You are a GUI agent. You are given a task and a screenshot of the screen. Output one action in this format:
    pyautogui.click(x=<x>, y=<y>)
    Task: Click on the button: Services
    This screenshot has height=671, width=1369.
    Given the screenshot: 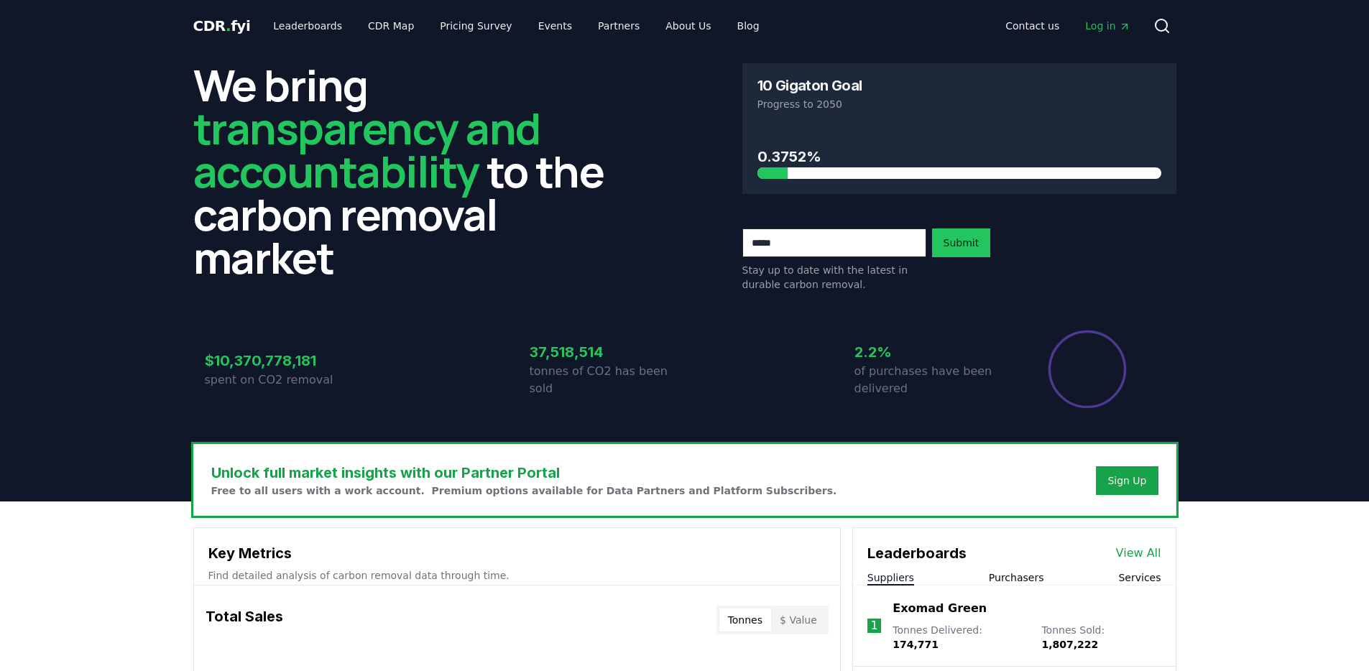 What is the action you would take?
    pyautogui.click(x=1139, y=578)
    